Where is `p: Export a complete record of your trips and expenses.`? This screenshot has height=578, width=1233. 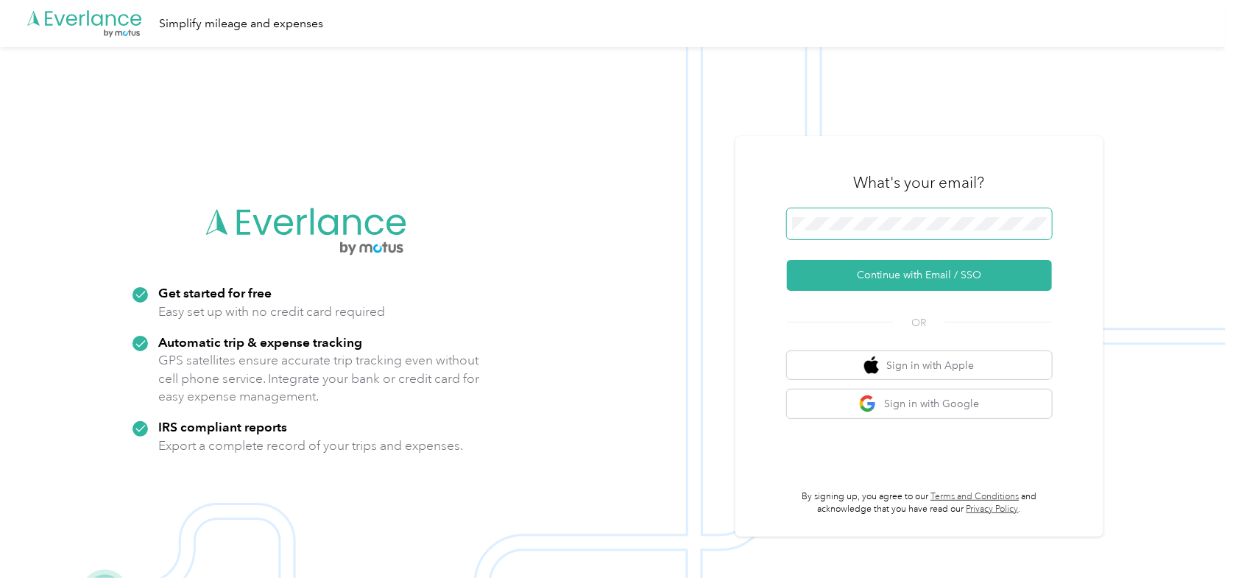 p: Export a complete record of your trips and expenses. is located at coordinates (311, 445).